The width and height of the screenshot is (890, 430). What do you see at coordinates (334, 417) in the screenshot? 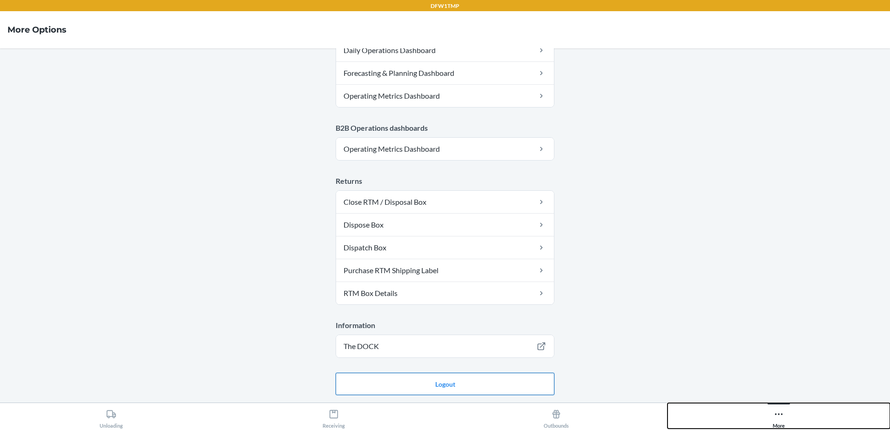
I see `div: Receiving` at bounding box center [334, 417].